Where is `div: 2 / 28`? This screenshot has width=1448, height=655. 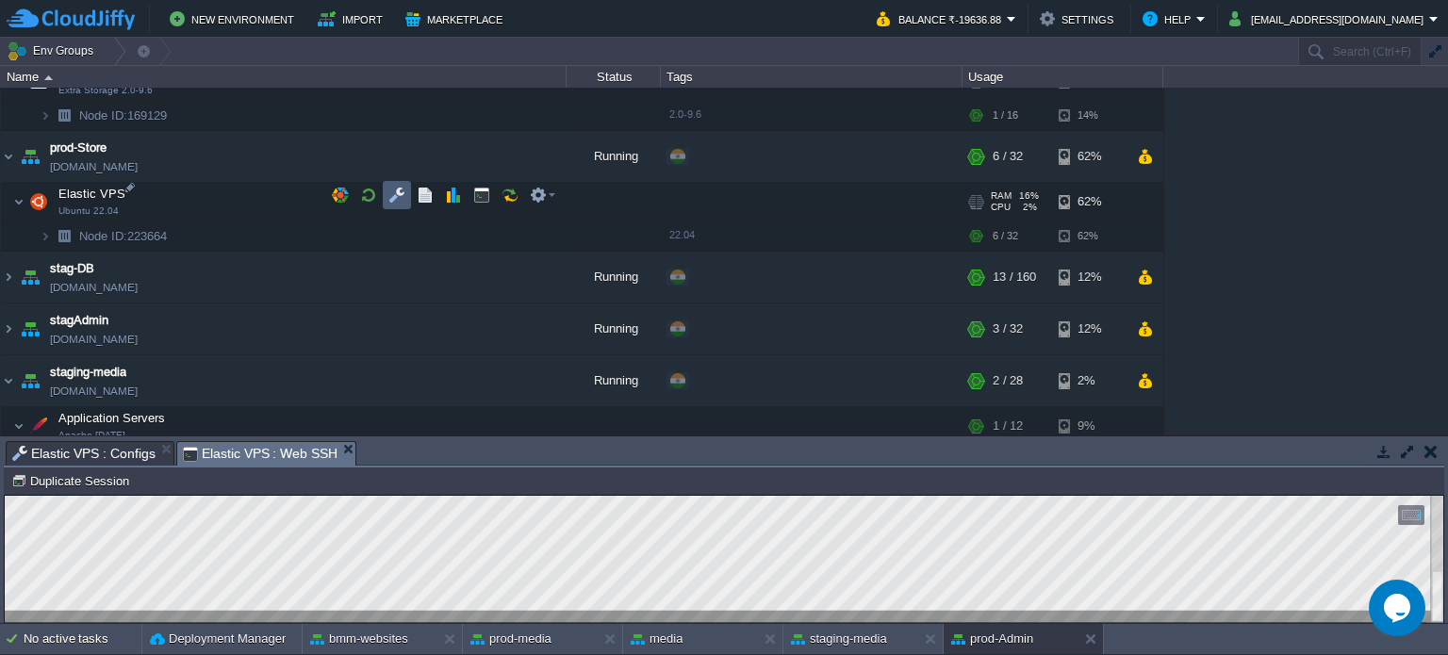
div: 2 / 28 is located at coordinates (1008, 381).